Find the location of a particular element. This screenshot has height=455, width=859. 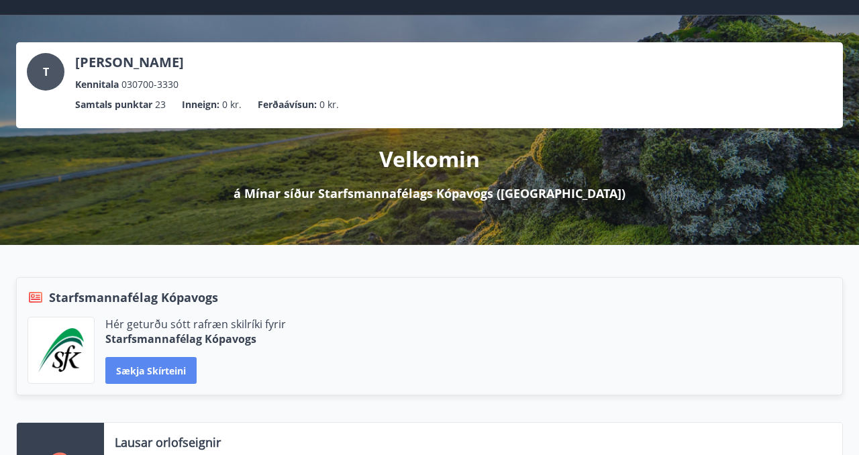

span: T is located at coordinates (46, 72).